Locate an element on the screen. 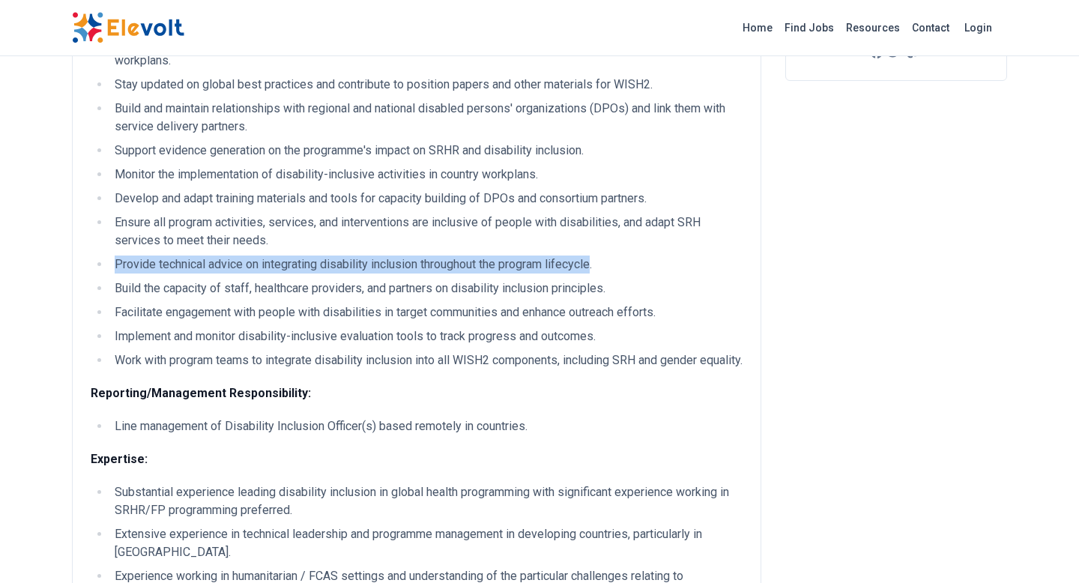 Image resolution: width=1079 pixels, height=583 pixels. li: Ensure all program activities, services, and interventions are inclusive of people with disabilit... is located at coordinates (427, 232).